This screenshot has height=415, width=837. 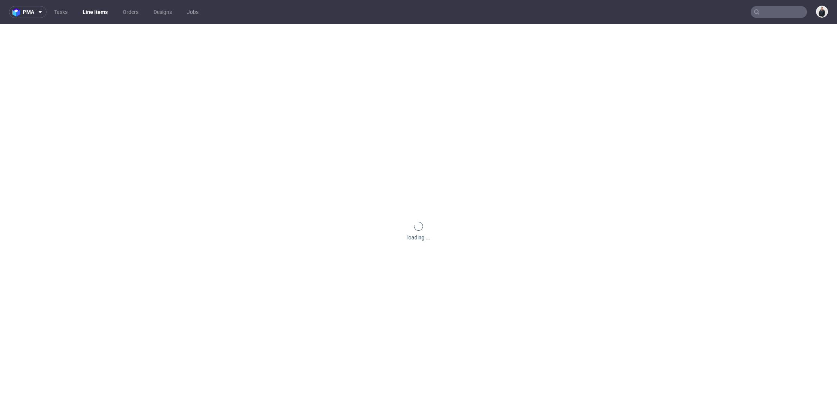 What do you see at coordinates (29, 12) in the screenshot?
I see `span: pma` at bounding box center [29, 12].